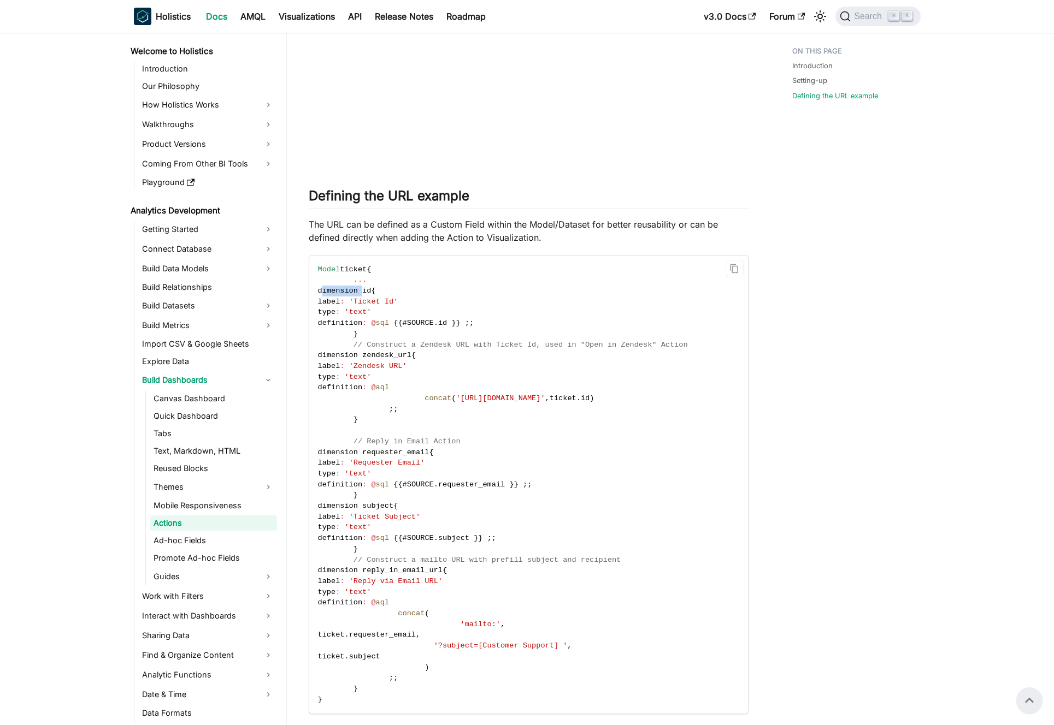 Image resolution: width=1054 pixels, height=725 pixels. Describe the element at coordinates (208, 249) in the screenshot. I see `a: Connect Database` at that location.